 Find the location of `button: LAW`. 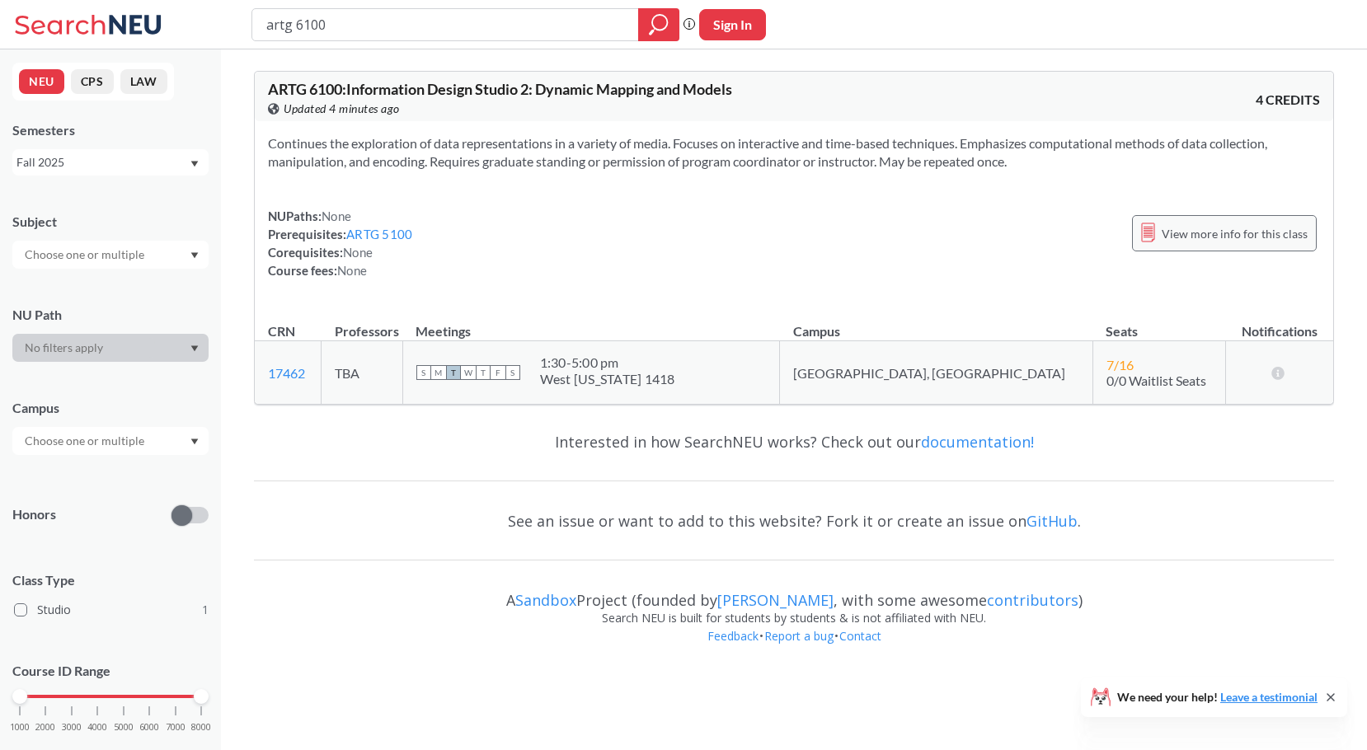

button: LAW is located at coordinates (143, 82).